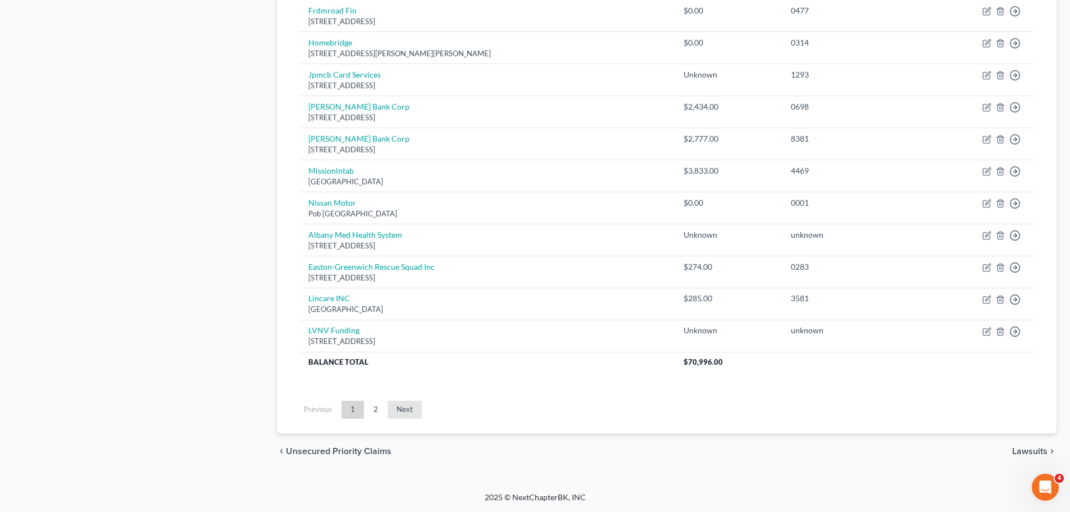  What do you see at coordinates (1034, 451) in the screenshot?
I see `button: Lawsuits chevron_right` at bounding box center [1034, 451].